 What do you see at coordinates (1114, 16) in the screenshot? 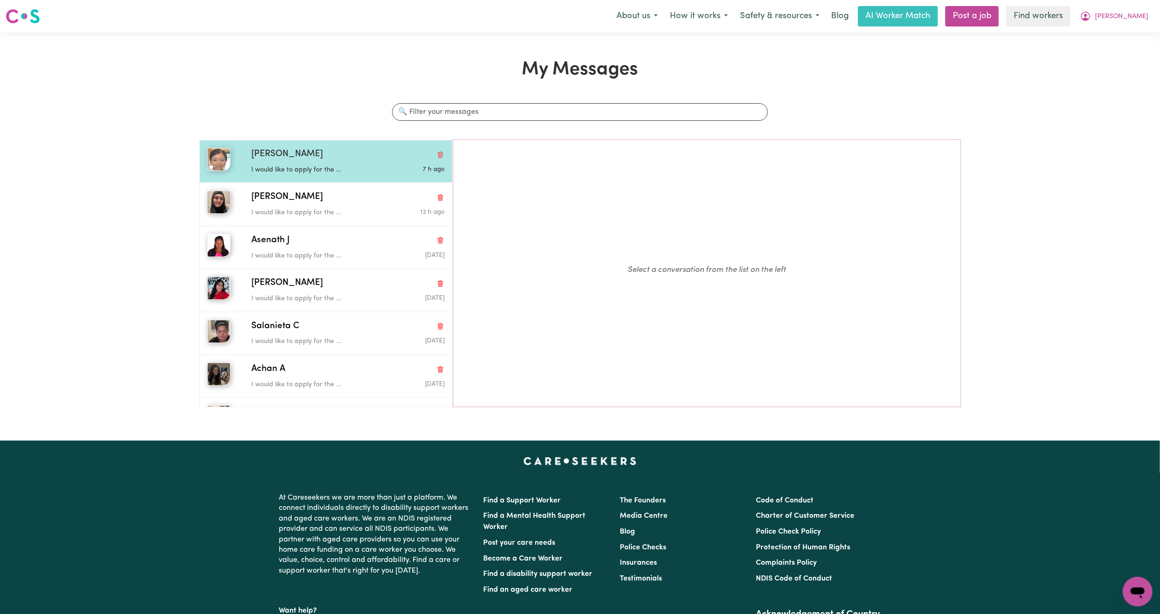
I see `button: My Account` at bounding box center [1114, 16].